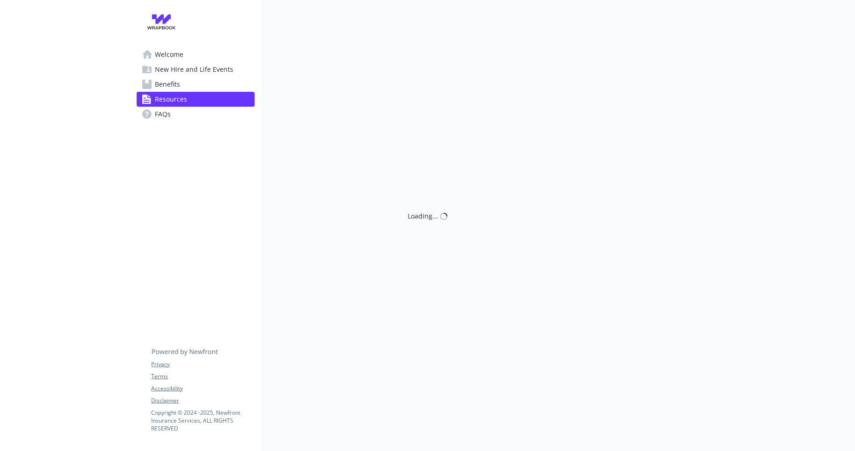 The height and width of the screenshot is (451, 855). I want to click on a: FAQs, so click(195, 114).